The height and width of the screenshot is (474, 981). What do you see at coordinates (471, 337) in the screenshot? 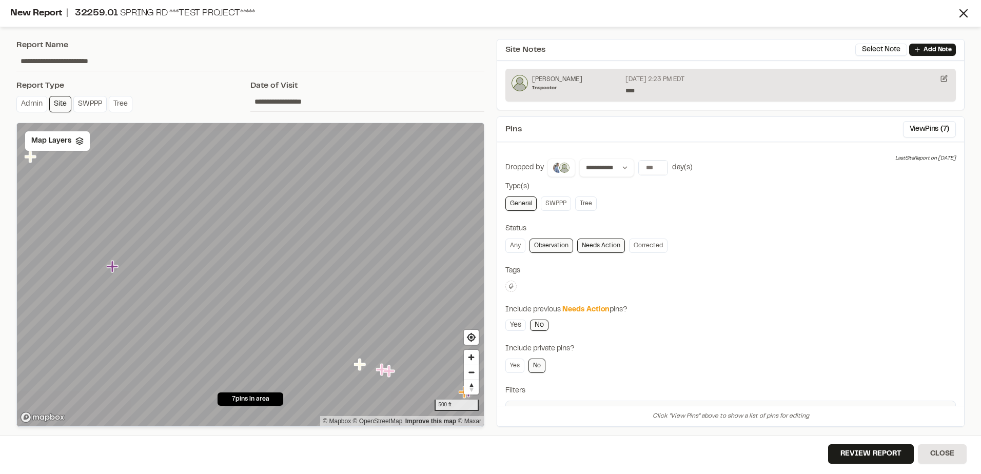
I see `button: Find my location` at bounding box center [471, 337].